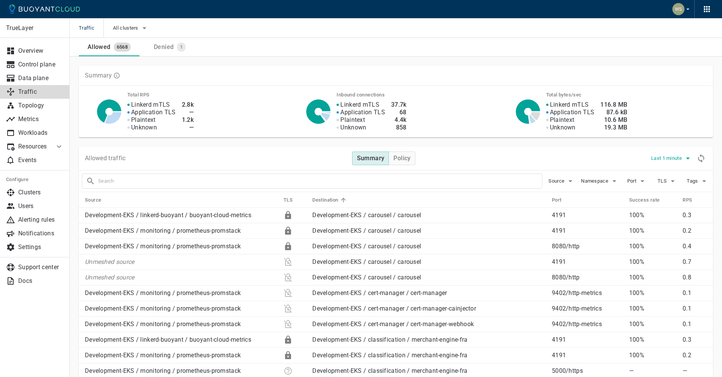  I want to click on span: Success rate, so click(650, 200).